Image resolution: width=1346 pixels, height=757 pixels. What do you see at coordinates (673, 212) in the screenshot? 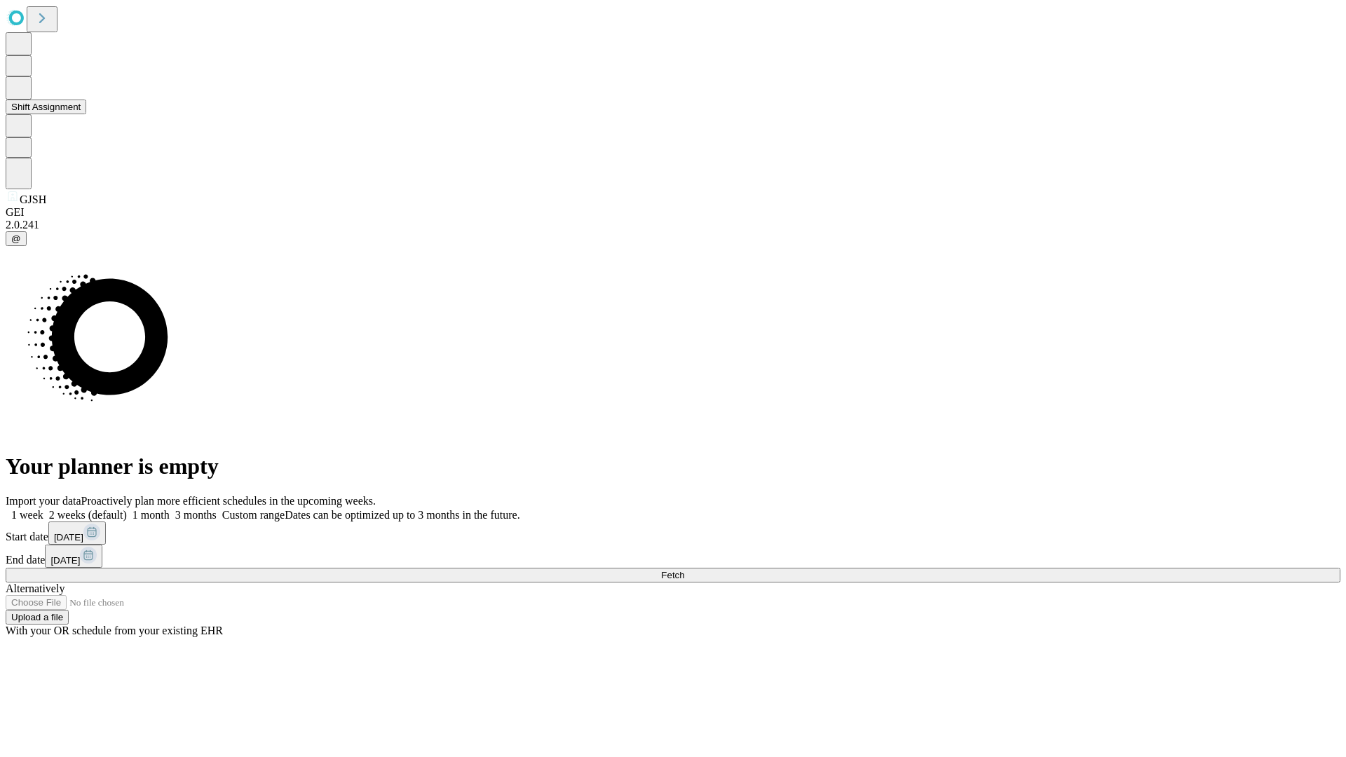
I see `div: GEI` at bounding box center [673, 212].